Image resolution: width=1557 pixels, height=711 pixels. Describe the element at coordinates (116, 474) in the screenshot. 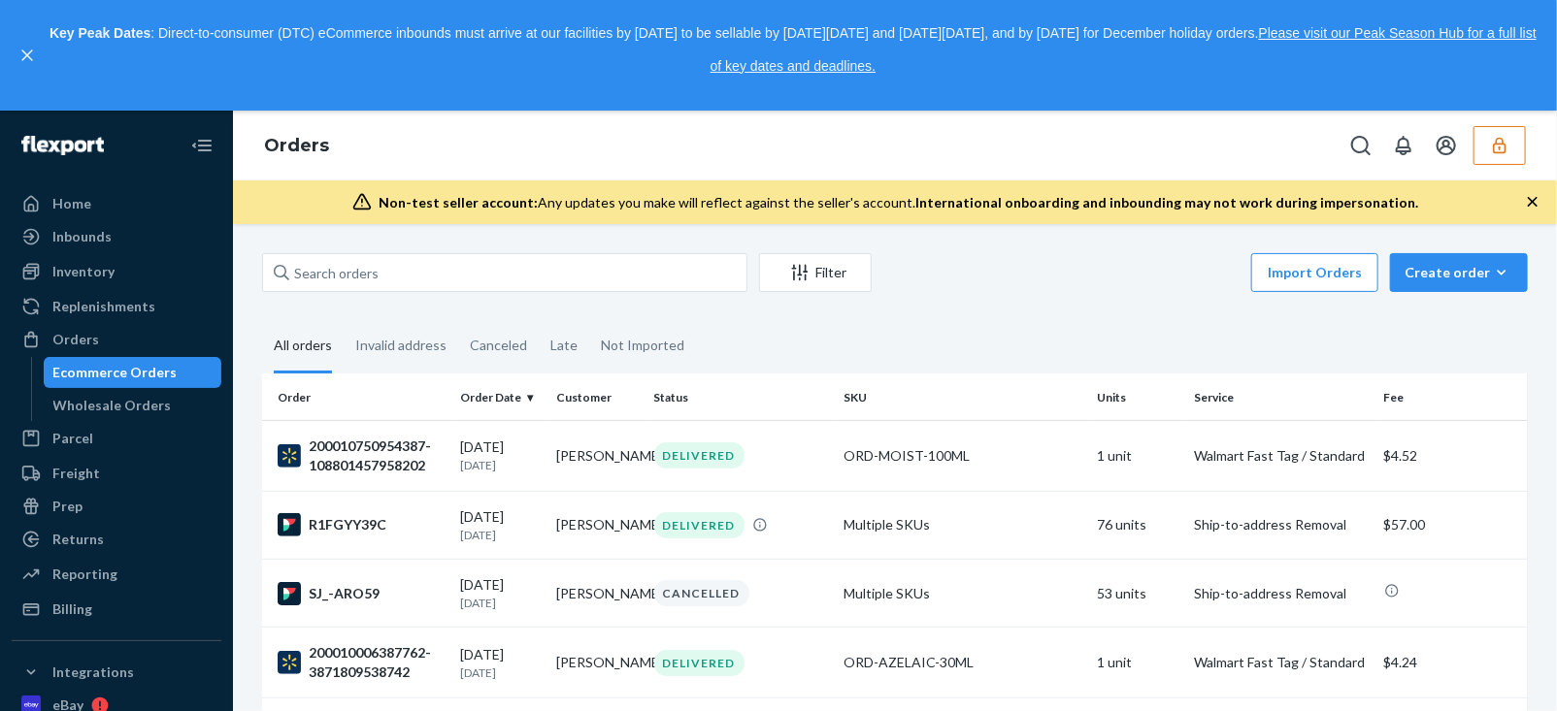

I see `a: Freight` at that location.